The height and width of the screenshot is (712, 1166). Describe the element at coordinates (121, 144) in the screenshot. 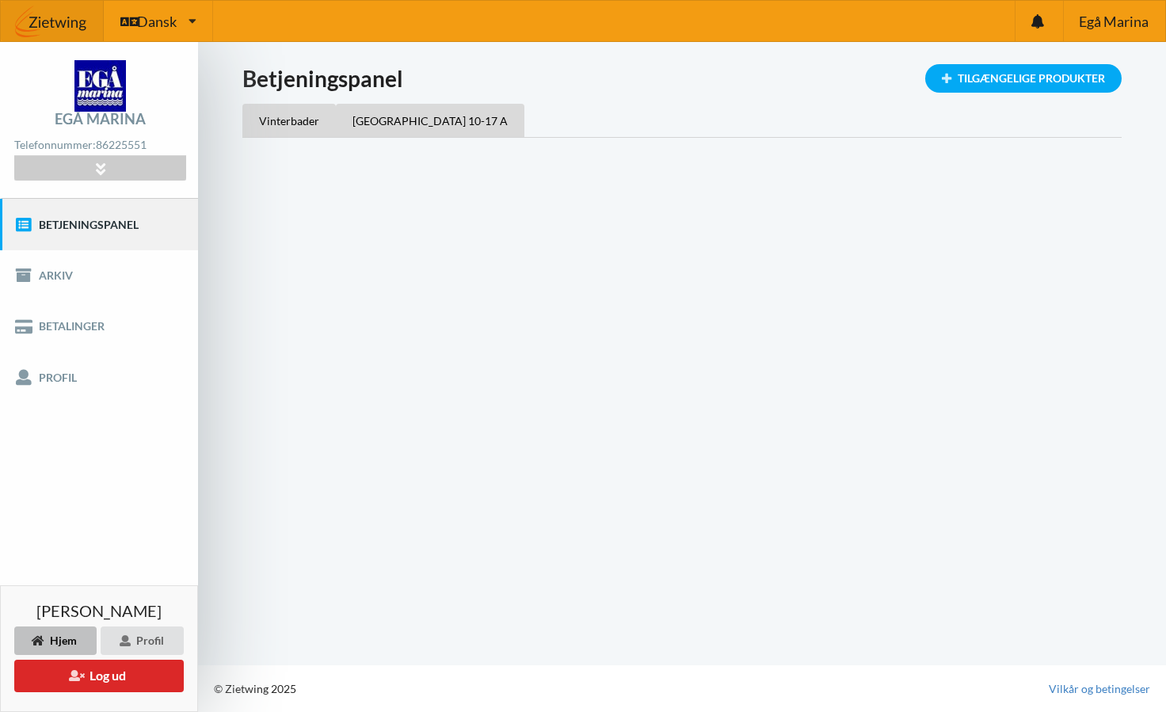

I see `strong: 86225551` at that location.